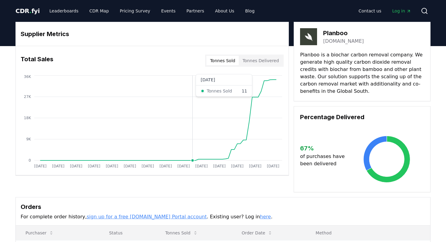 This screenshot has height=242, width=446. What do you see at coordinates (168, 11) in the screenshot?
I see `a: Events` at bounding box center [168, 11].